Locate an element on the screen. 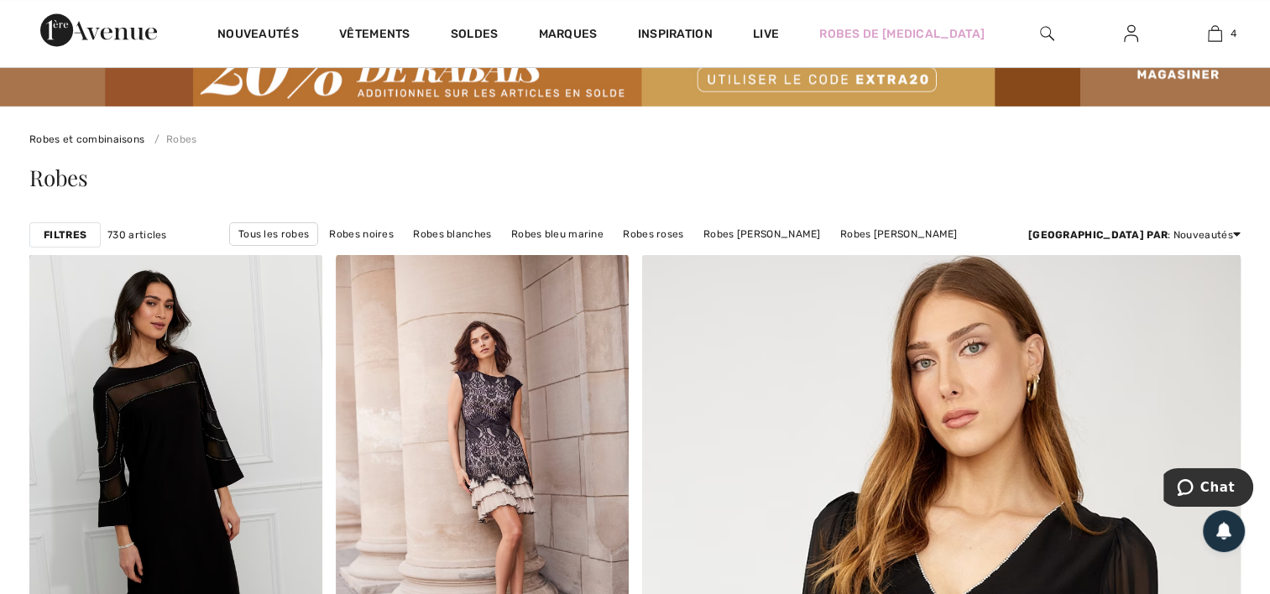  span: Inspiration is located at coordinates (675, 35).